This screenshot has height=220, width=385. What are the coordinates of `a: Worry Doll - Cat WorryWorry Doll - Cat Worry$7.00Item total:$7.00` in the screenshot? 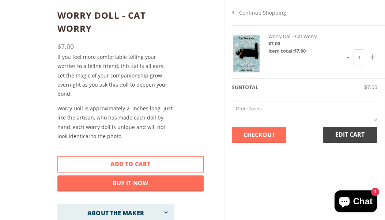 It's located at (305, 53).